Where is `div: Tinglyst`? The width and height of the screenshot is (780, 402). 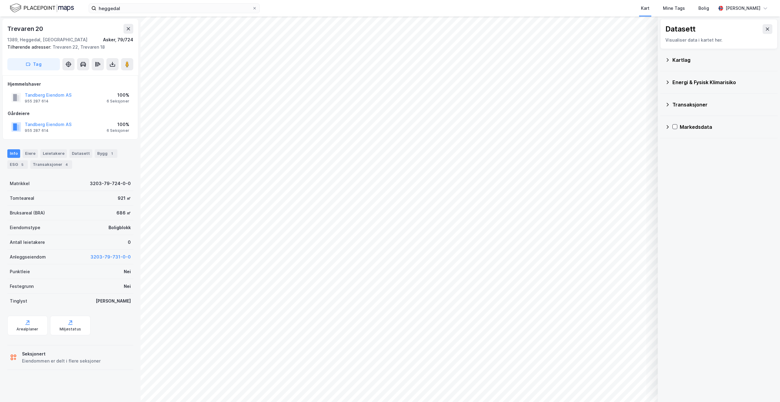
div: Tinglyst is located at coordinates (18, 301).